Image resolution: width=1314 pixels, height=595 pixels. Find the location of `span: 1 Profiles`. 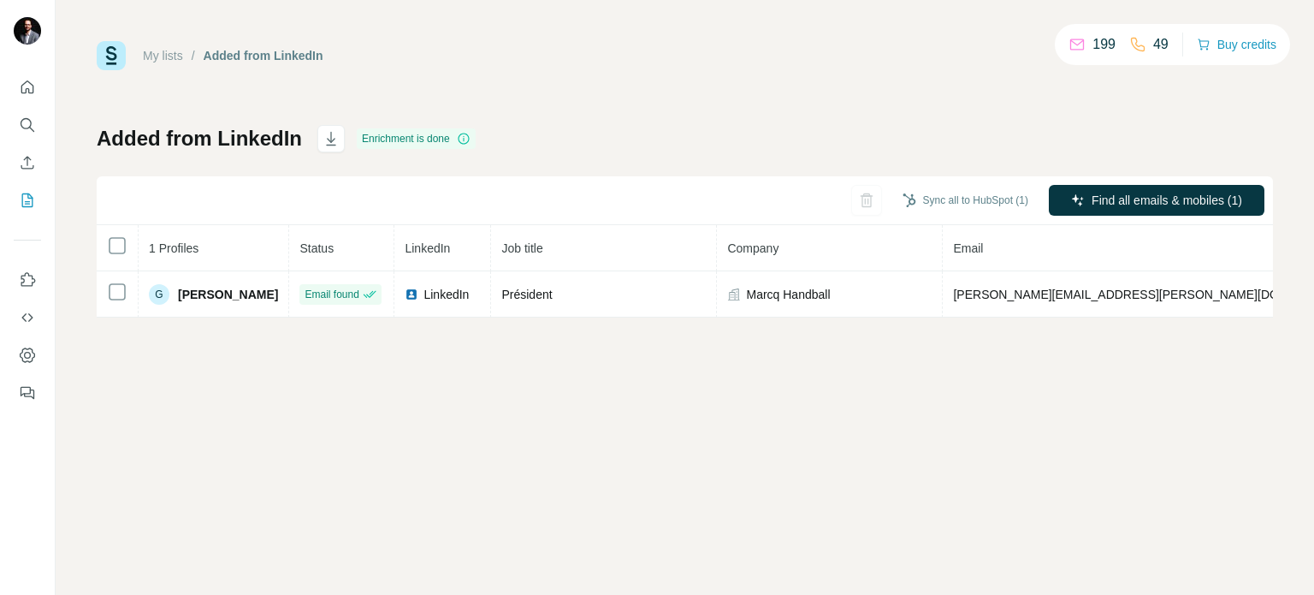

span: 1 Profiles is located at coordinates (174, 248).